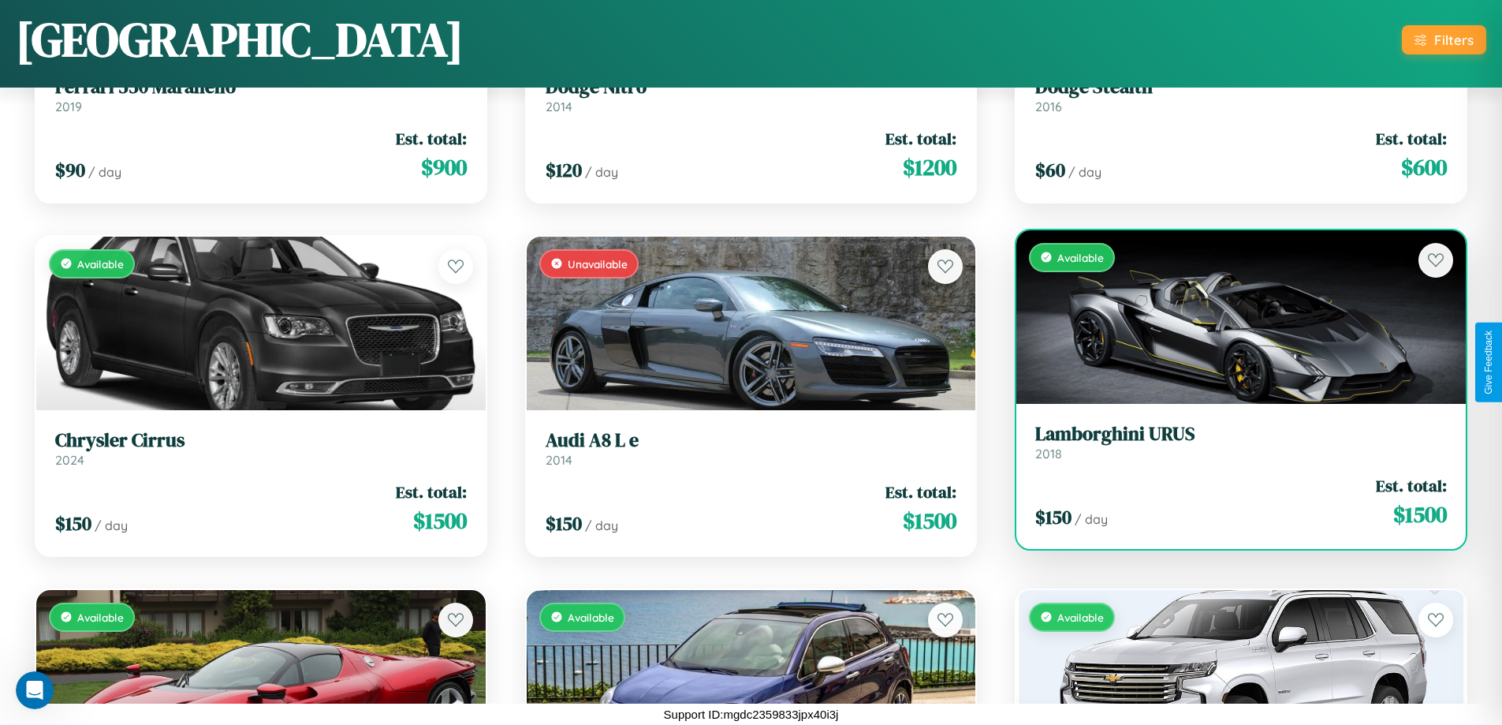 This screenshot has width=1502, height=725. Describe the element at coordinates (1454, 39) in the screenshot. I see `div: Filters` at that location.